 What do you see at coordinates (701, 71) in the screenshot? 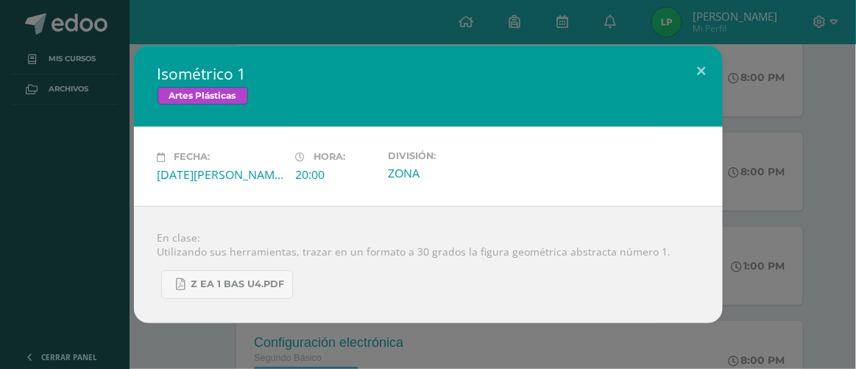
I see `button: Close (Esc)` at bounding box center [701, 71].